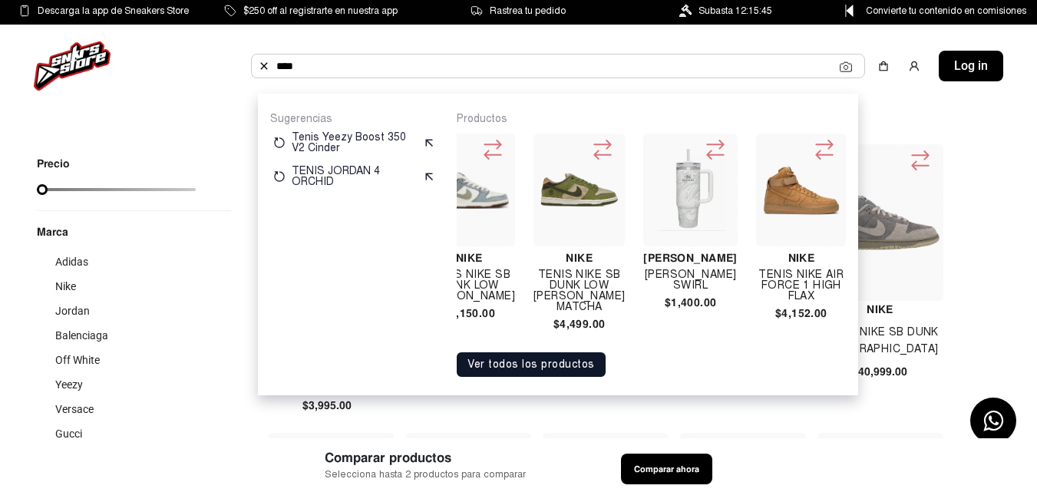 The image size is (1037, 492). Describe the element at coordinates (971, 66) in the screenshot. I see `span: Log in` at that location.